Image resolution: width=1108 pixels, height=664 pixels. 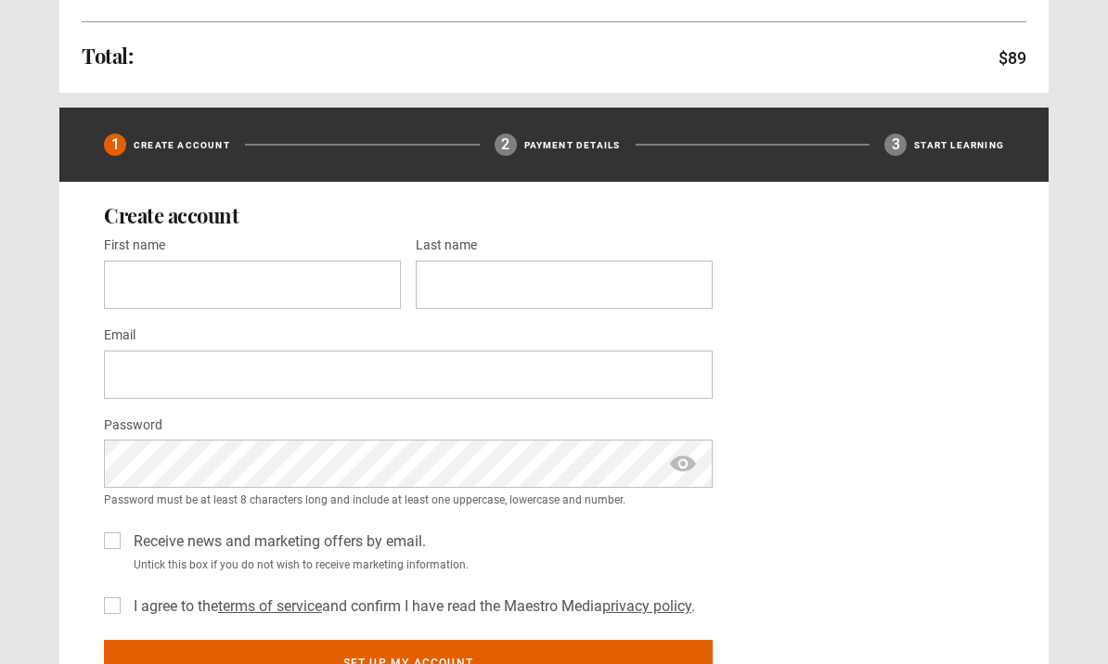 What do you see at coordinates (135, 246) in the screenshot?
I see `label: First name` at bounding box center [135, 246].